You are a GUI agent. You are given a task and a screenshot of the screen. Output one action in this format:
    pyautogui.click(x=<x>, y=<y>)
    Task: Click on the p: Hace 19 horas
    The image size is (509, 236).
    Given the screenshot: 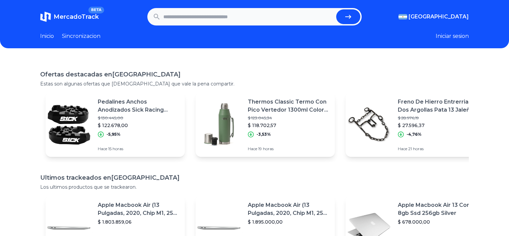 What is the action you would take?
    pyautogui.click(x=289, y=149)
    